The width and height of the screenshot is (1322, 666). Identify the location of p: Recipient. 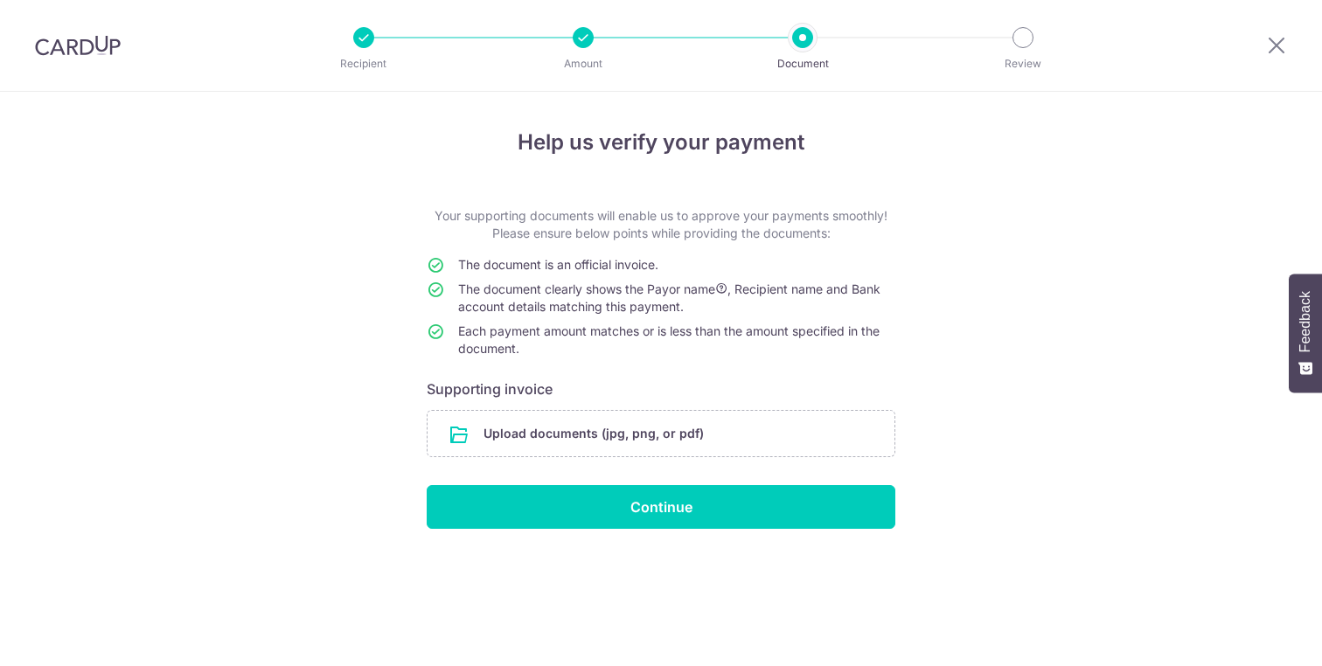
(364, 64).